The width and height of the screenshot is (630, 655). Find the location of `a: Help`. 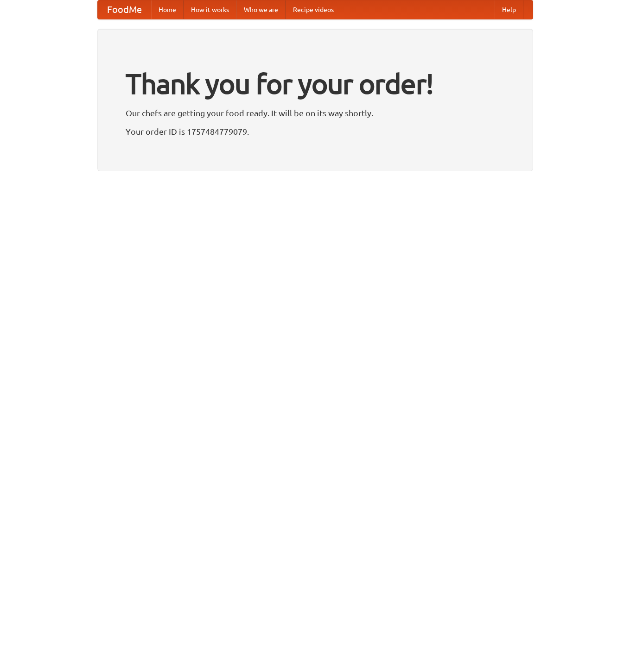

a: Help is located at coordinates (509, 10).